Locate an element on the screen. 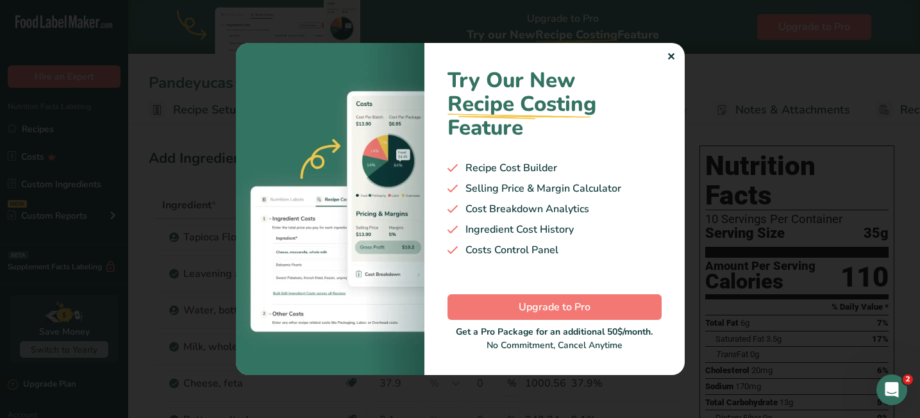 The width and height of the screenshot is (920, 418). div: Selling Price & Margin Calculator is located at coordinates (554, 188).